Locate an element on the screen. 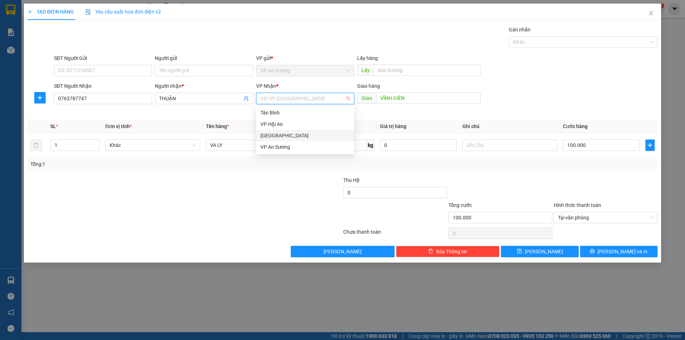  span: Tên hàng is located at coordinates (217, 126).